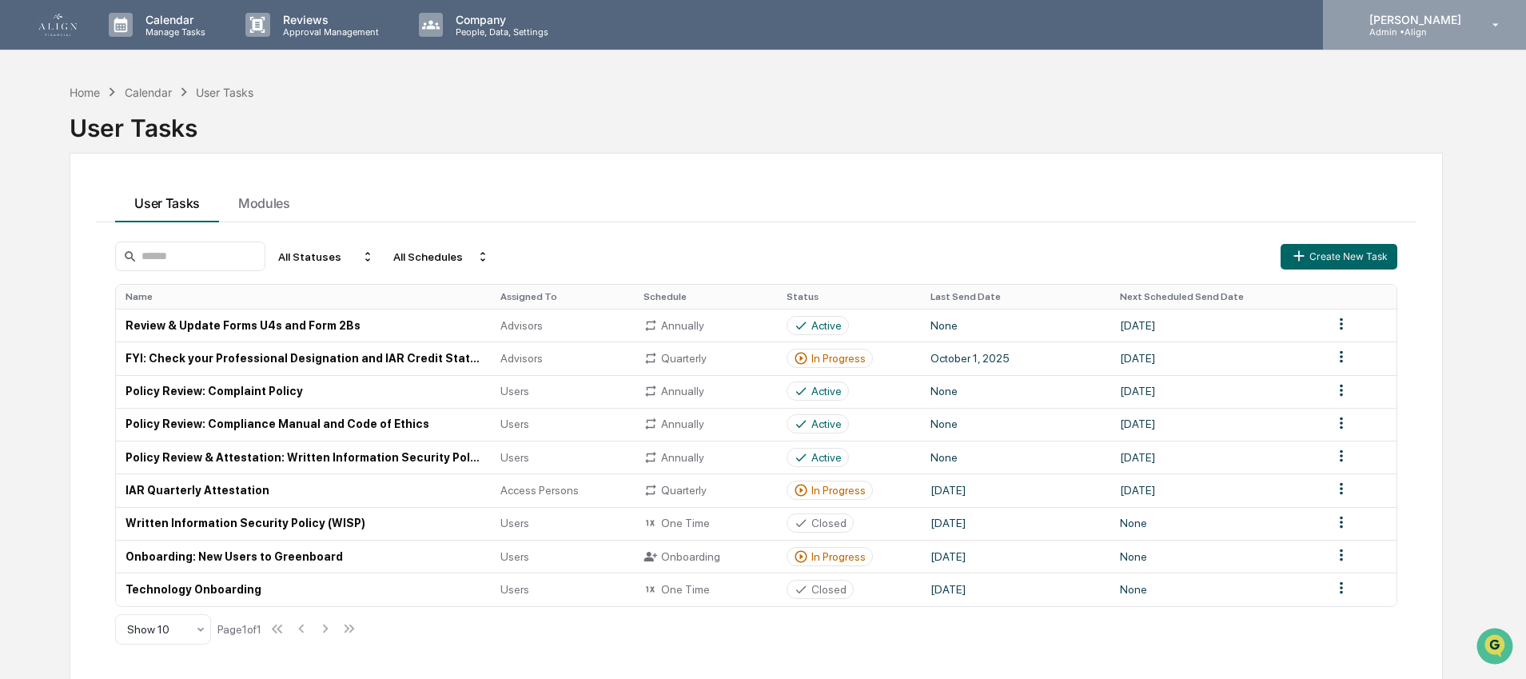 The width and height of the screenshot is (1526, 679). Describe the element at coordinates (1015, 297) in the screenshot. I see `th: Last Send Date` at that location.